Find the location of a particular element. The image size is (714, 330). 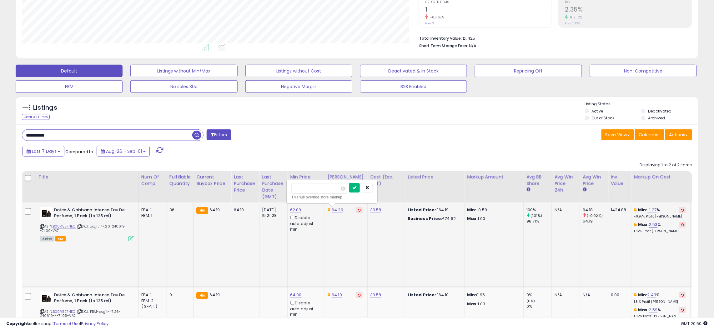

a: 2.53 is located at coordinates (653, 225).